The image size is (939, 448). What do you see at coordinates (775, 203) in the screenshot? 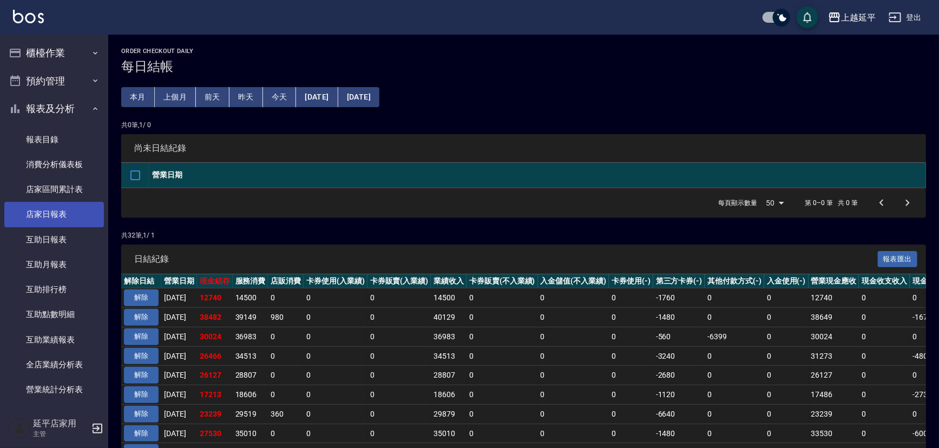
I see `div: 50` at bounding box center [775, 203].